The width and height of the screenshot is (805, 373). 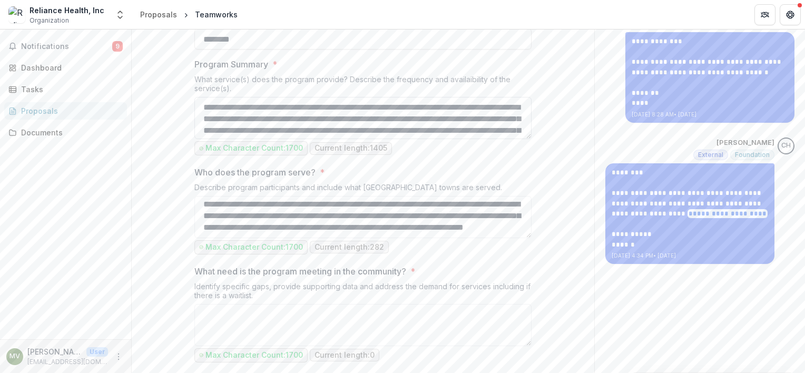 I want to click on div: Teamworks, so click(x=216, y=14).